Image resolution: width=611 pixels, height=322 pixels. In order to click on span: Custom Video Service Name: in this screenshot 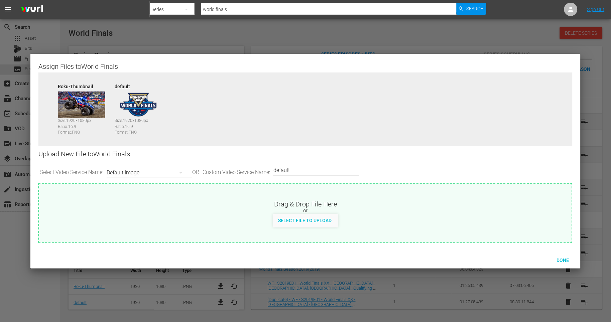, I will do `click(236, 172)`.